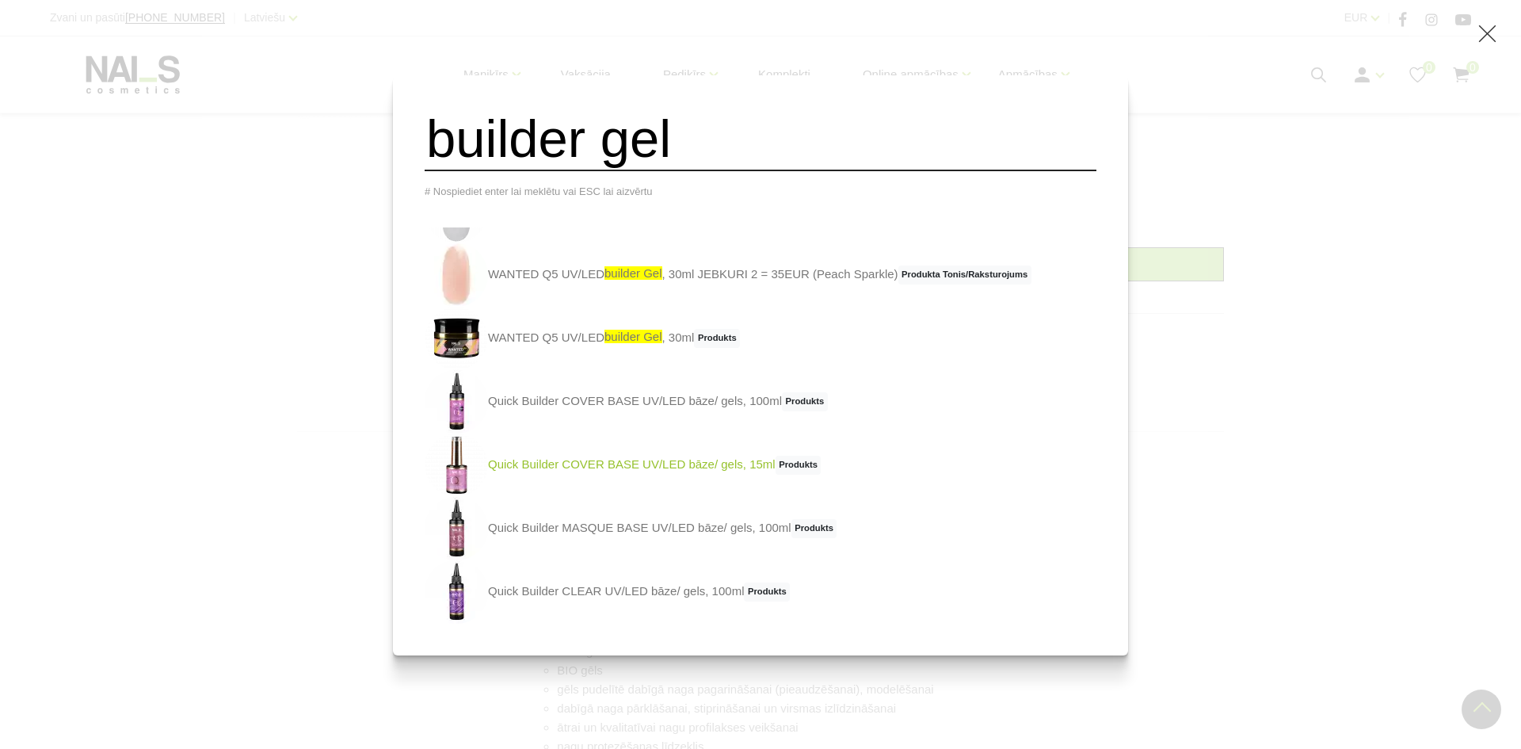 The height and width of the screenshot is (749, 1521). Describe the element at coordinates (456, 275) in the screenshot. I see `img: Gels "WANTED" NAILS cosmetics tehniķu komanda ir radījusi gelu, kas ilgi jau ir katra meistara "m...` at that location.